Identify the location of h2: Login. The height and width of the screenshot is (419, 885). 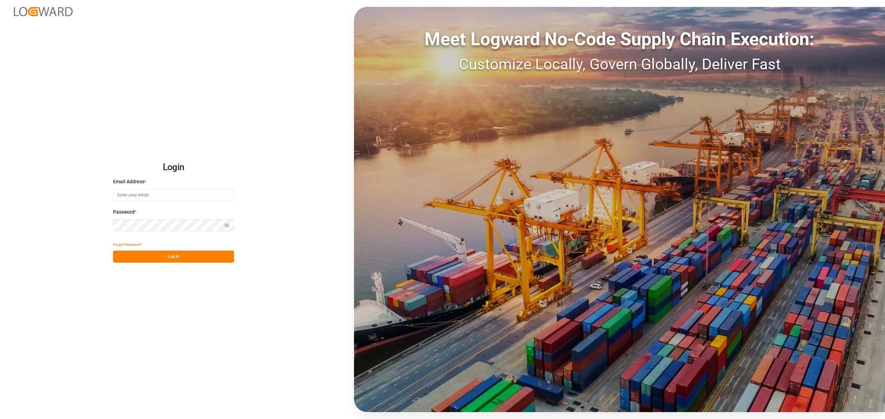
(173, 168).